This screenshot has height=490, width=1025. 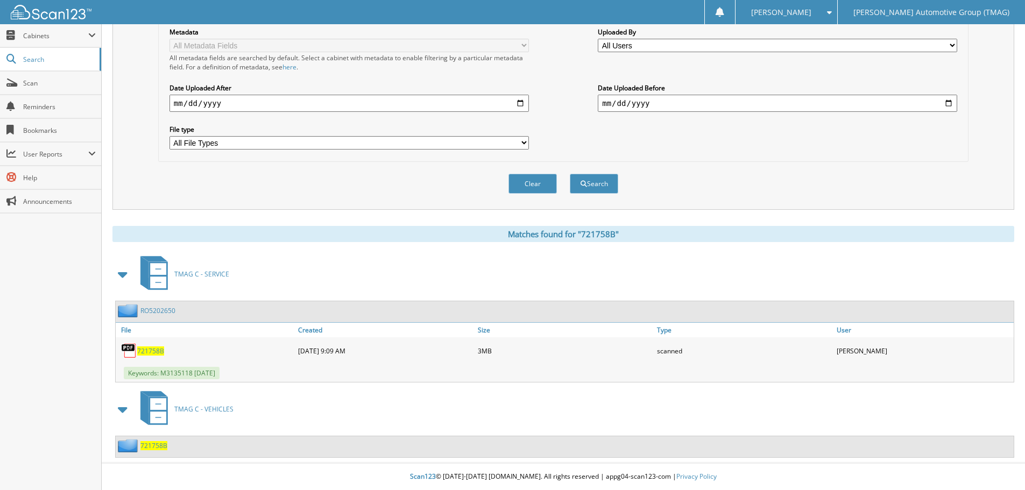 I want to click on span: Help, so click(x=59, y=178).